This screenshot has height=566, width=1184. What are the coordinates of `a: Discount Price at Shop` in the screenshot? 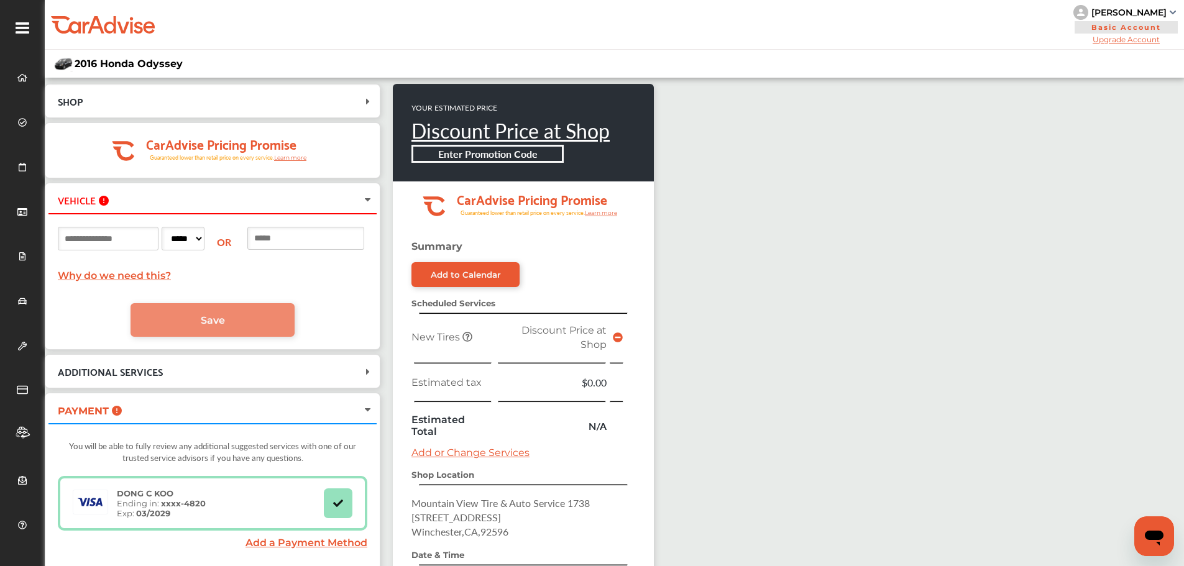 It's located at (510, 131).